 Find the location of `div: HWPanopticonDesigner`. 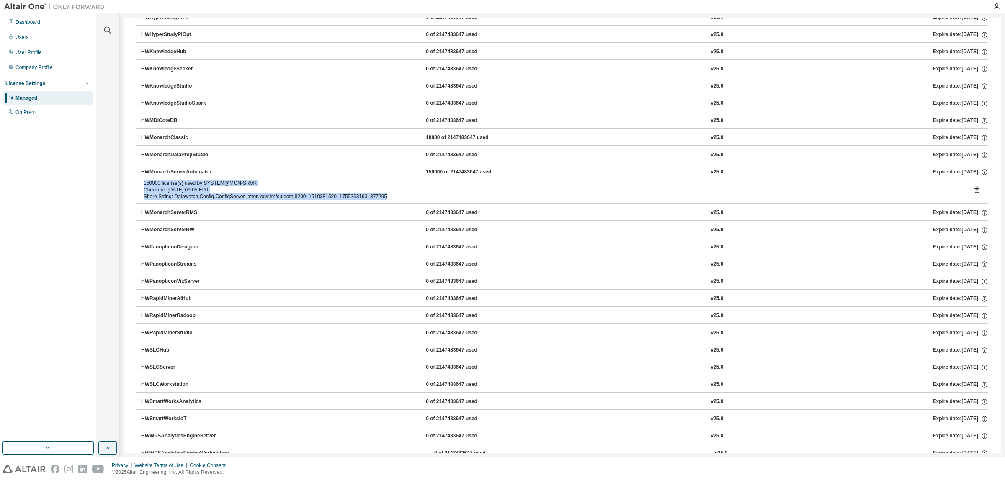

div: HWPanopticonDesigner is located at coordinates (179, 247).